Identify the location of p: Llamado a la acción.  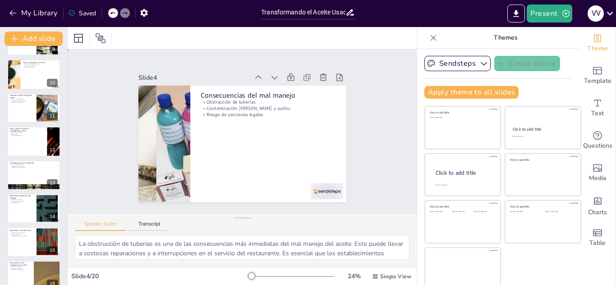
(40, 65).